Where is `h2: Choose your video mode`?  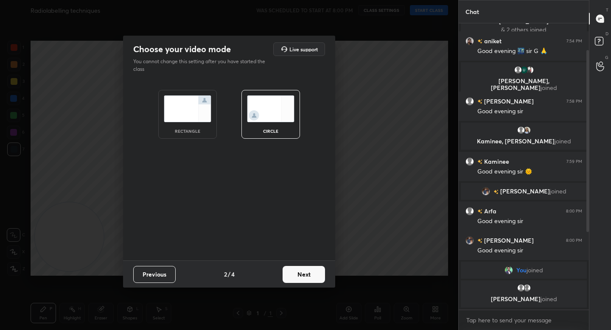 h2: Choose your video mode is located at coordinates (182, 49).